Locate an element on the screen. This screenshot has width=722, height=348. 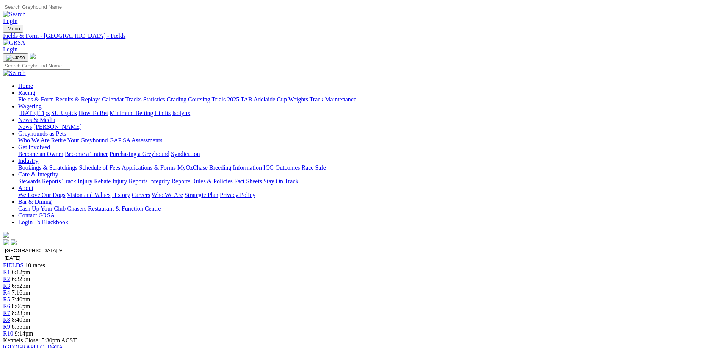
a: History is located at coordinates (121, 195).